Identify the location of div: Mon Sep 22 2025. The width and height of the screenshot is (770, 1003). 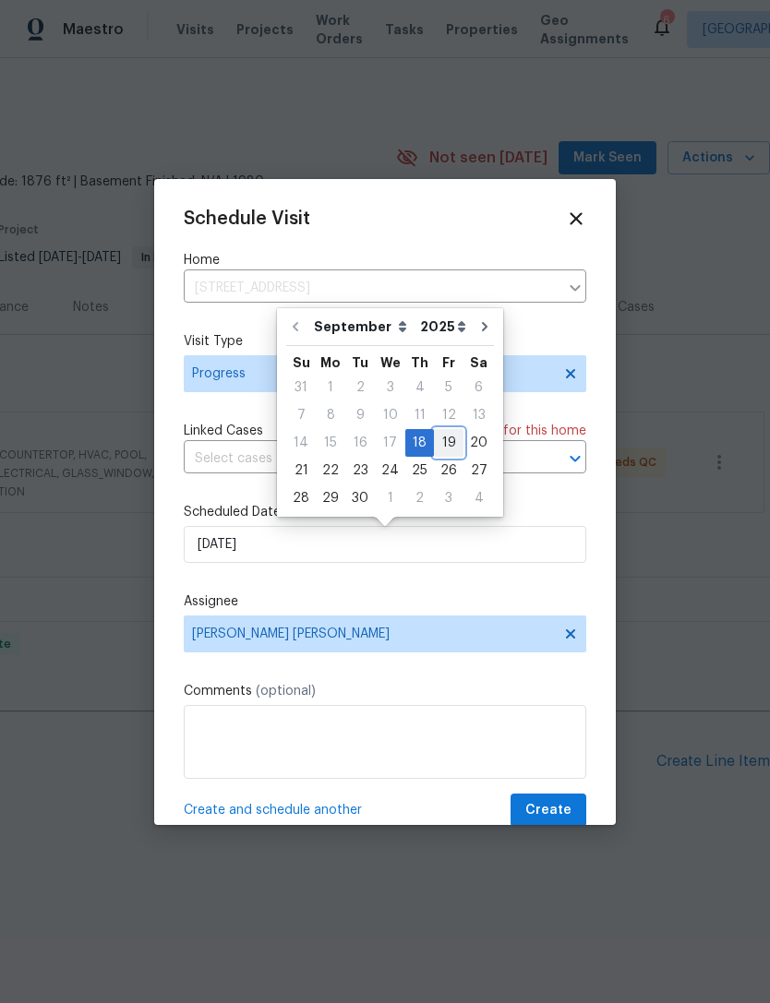
(330, 471).